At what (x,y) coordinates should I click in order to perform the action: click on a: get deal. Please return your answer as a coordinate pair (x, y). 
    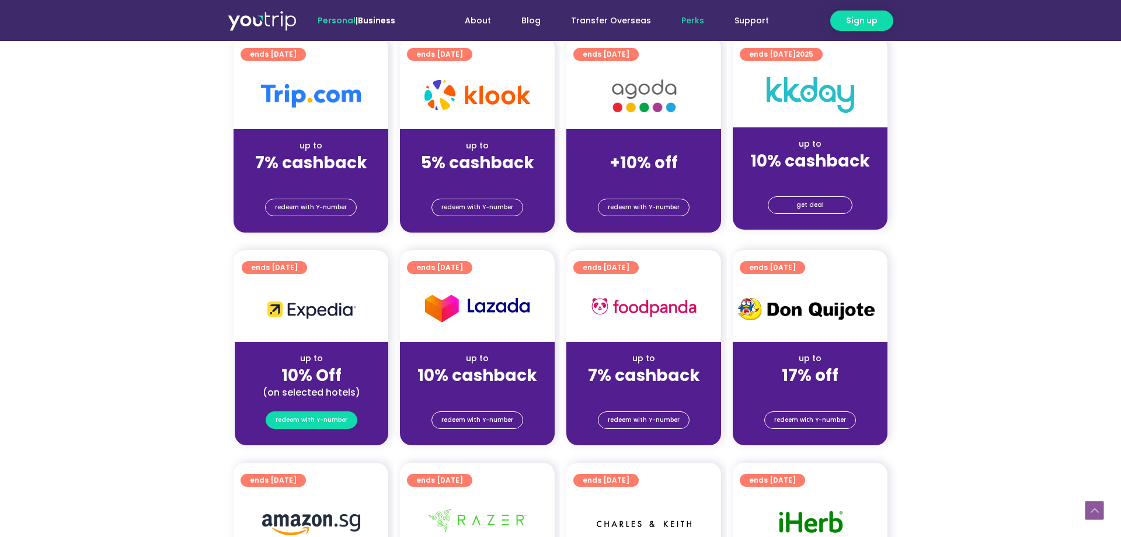
    Looking at the image, I should click on (810, 205).